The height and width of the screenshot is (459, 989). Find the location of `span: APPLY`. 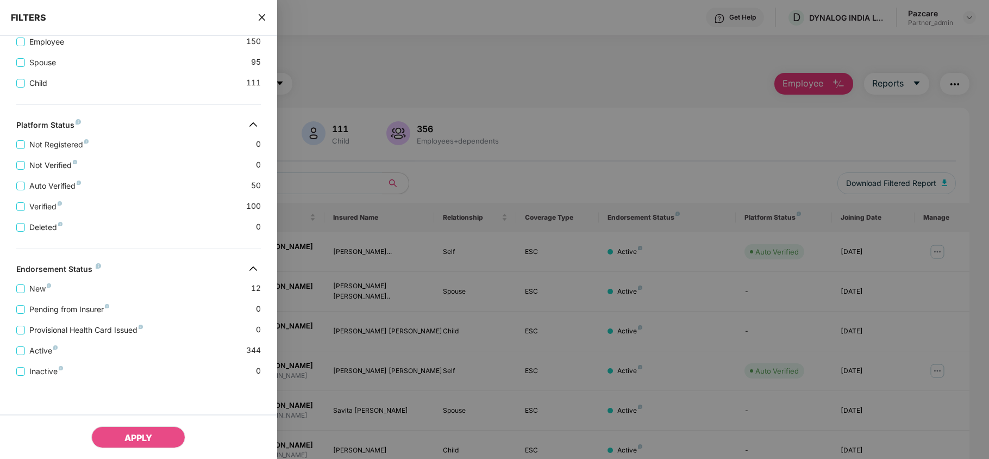

span: APPLY is located at coordinates (138, 437).